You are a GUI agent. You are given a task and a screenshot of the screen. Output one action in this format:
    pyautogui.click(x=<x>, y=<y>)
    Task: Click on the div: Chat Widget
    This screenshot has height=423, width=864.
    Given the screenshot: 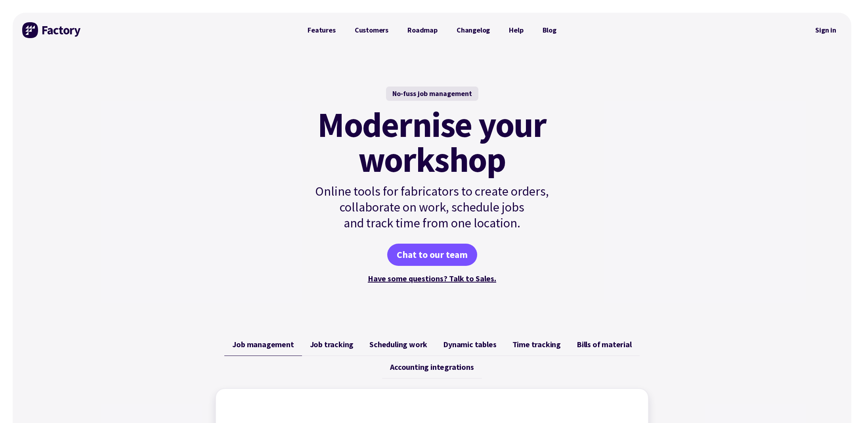 What is the action you would take?
    pyautogui.click(x=796, y=380)
    